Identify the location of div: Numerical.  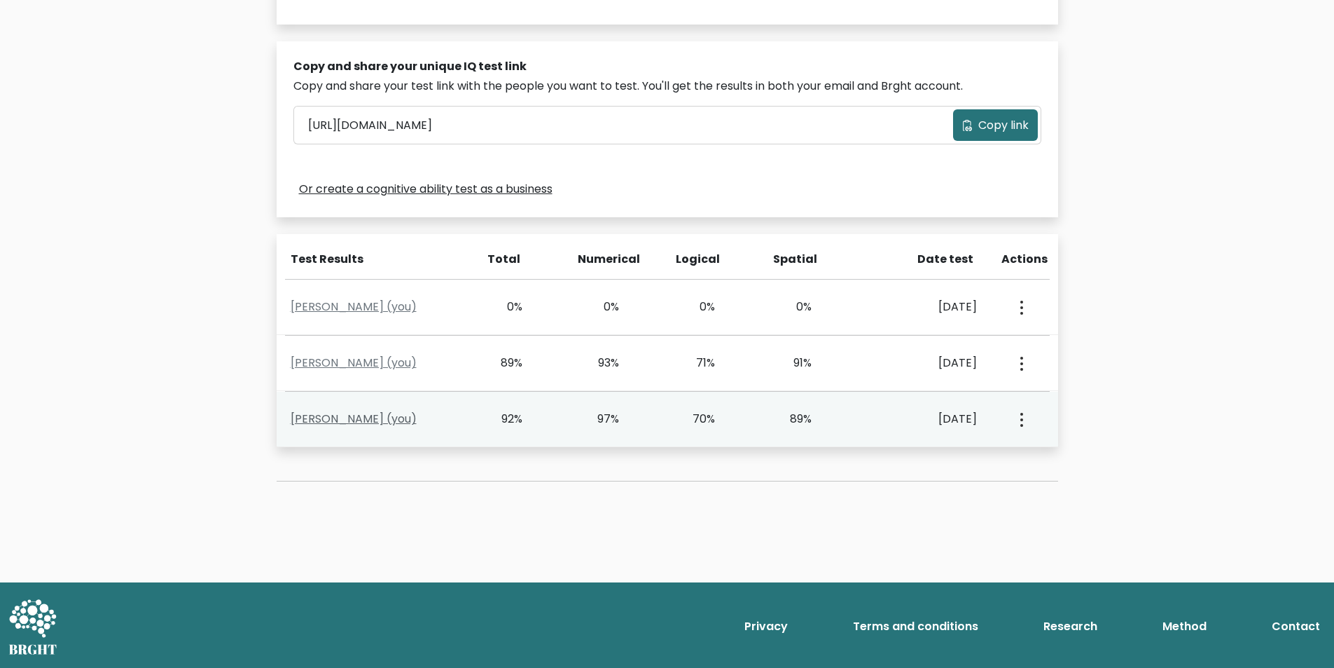
(598, 259).